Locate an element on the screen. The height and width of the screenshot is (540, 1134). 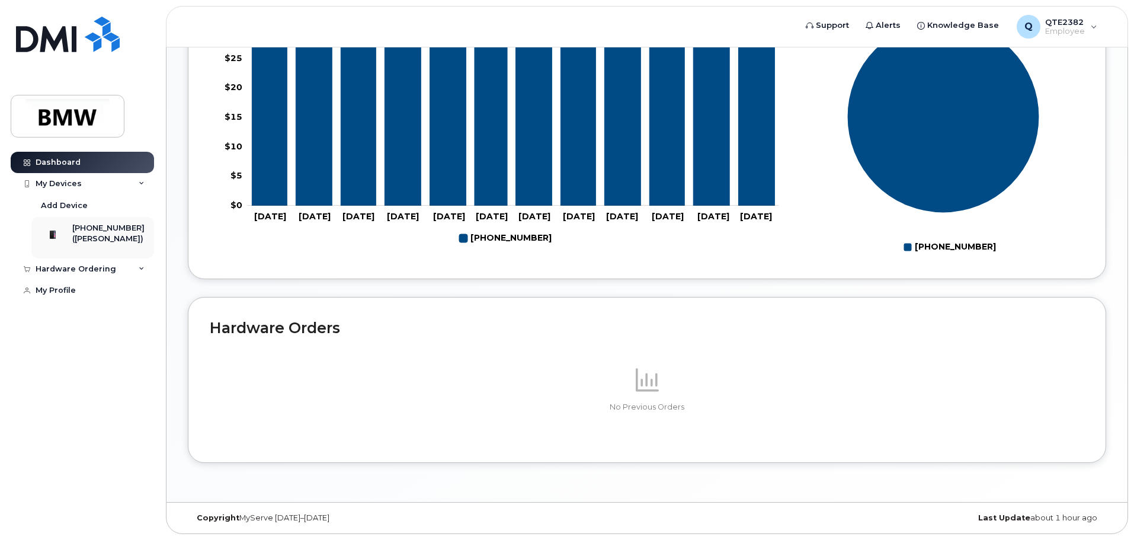
div: QTE2382 is located at coordinates (1057, 27).